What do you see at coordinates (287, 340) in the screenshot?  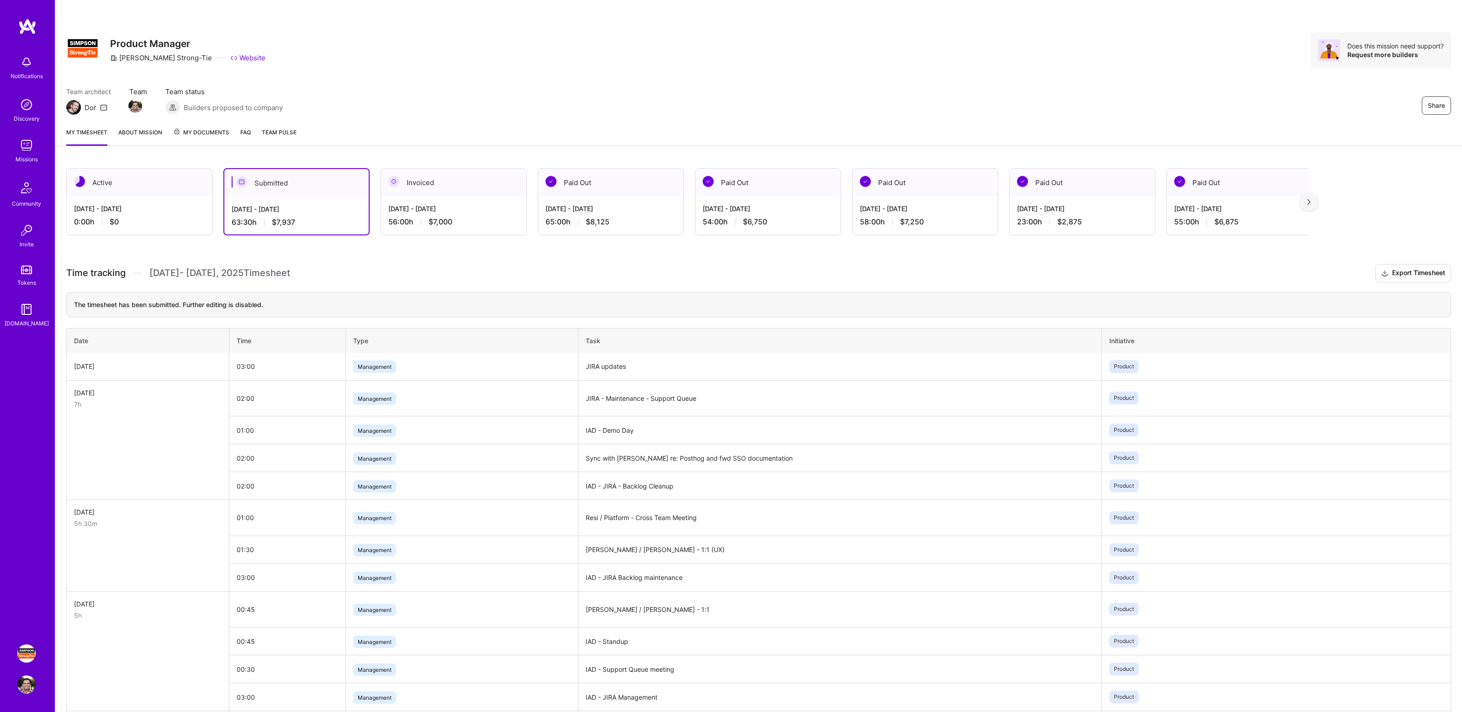 I see `th: Time` at bounding box center [287, 340].